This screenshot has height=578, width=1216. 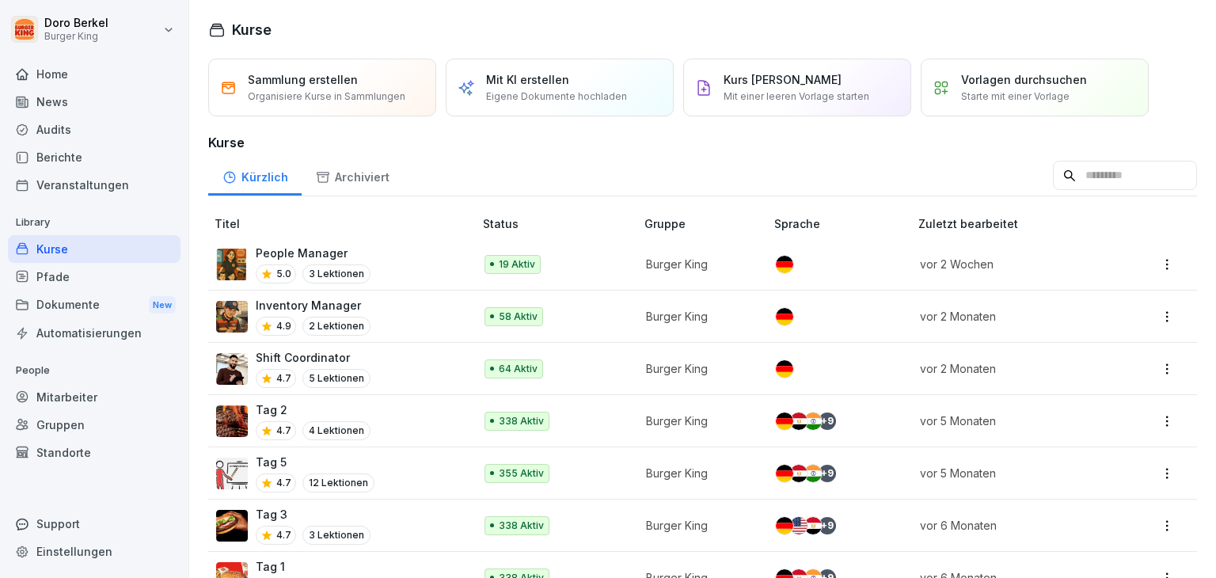 I want to click on a: Berichte, so click(x=94, y=157).